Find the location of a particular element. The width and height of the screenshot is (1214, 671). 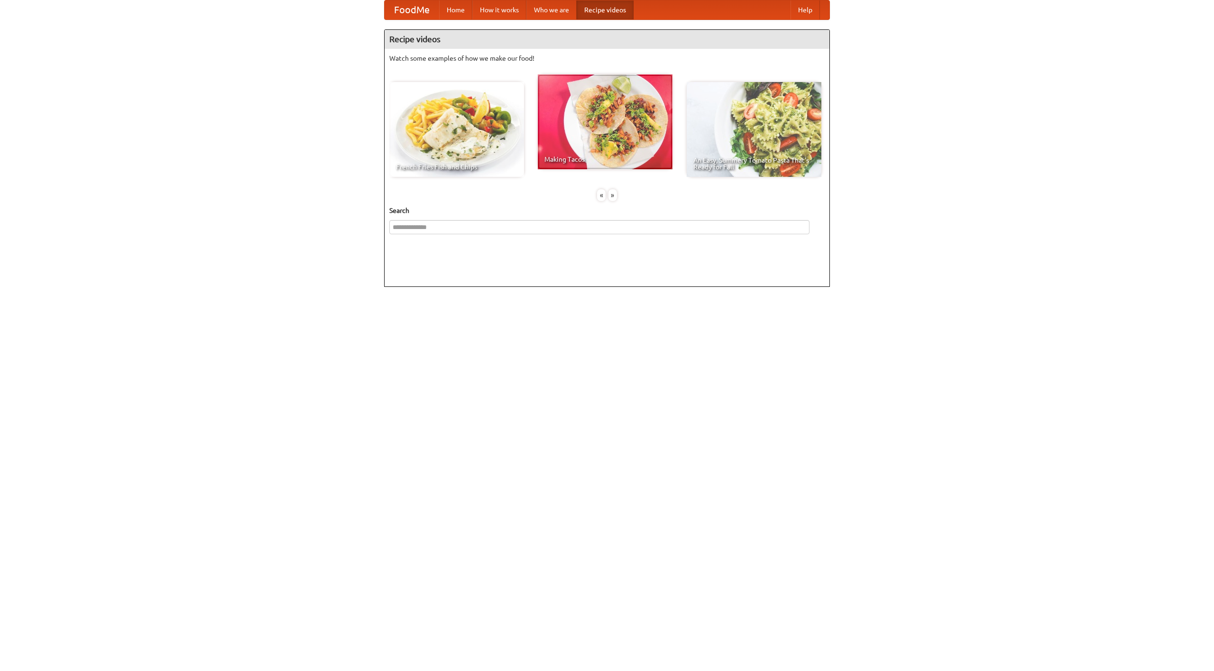

a: FoodMe is located at coordinates (412, 10).